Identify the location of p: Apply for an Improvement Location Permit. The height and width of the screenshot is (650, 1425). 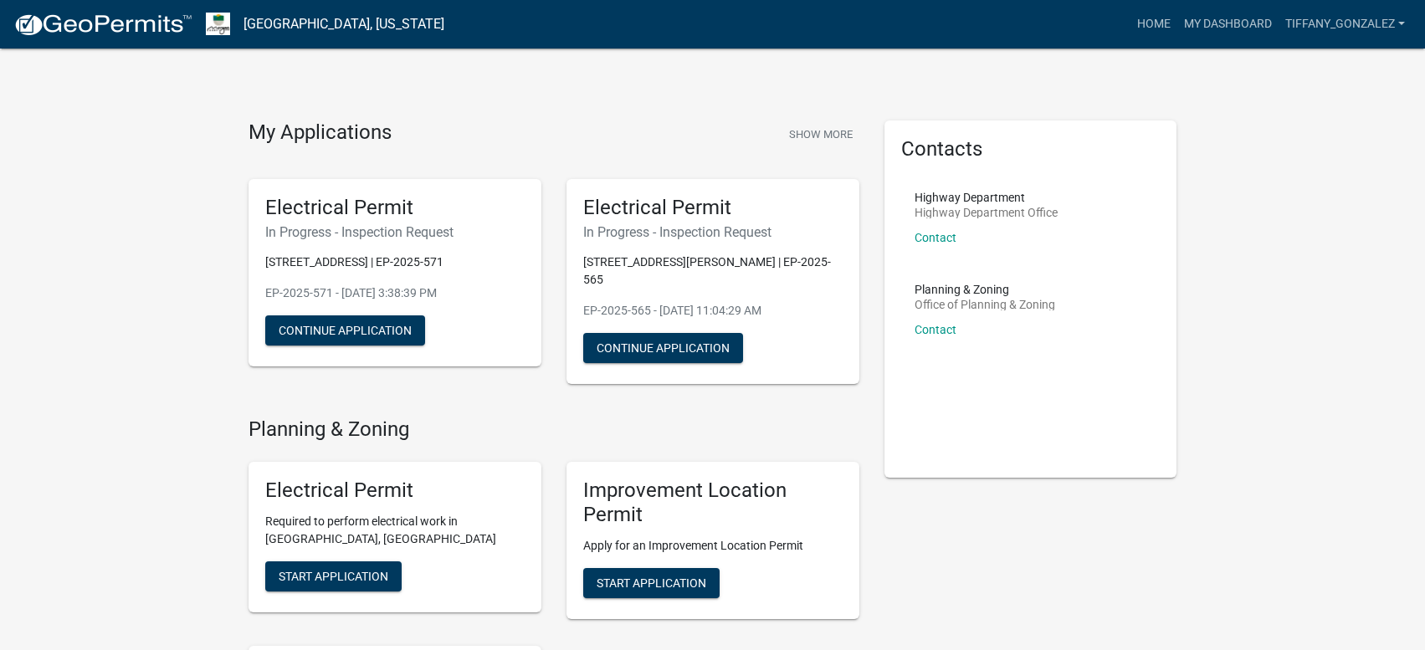
(713, 545).